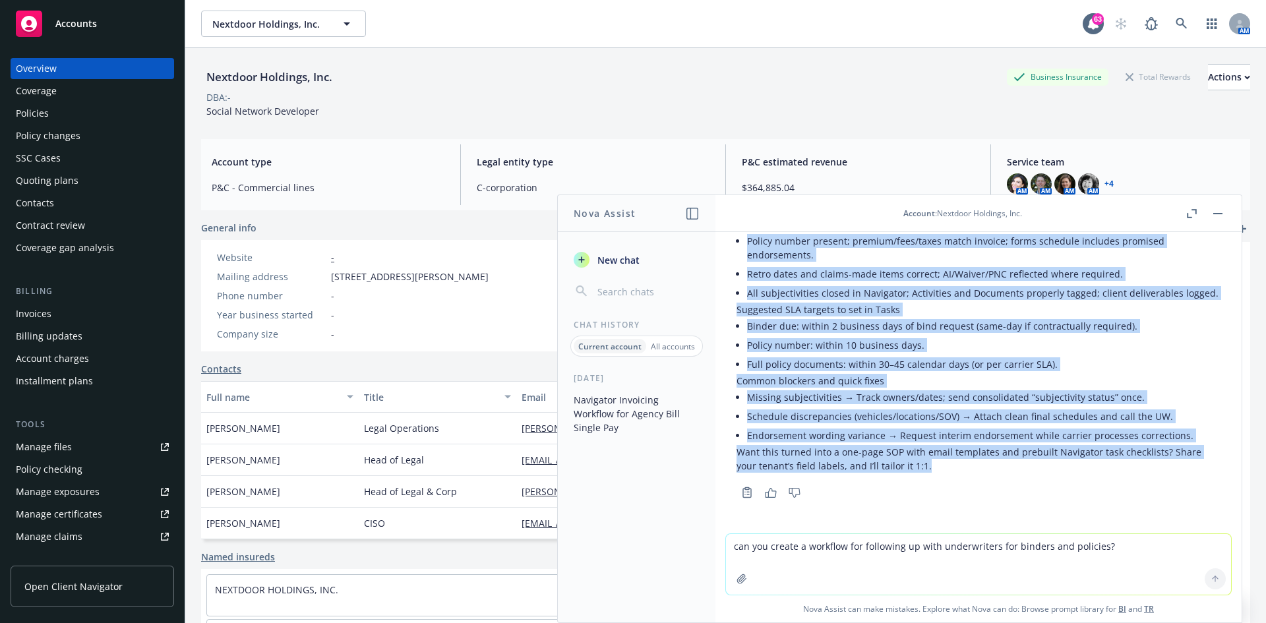 The width and height of the screenshot is (1266, 623). What do you see at coordinates (1123, 609) in the screenshot?
I see `a: BI` at bounding box center [1123, 609].